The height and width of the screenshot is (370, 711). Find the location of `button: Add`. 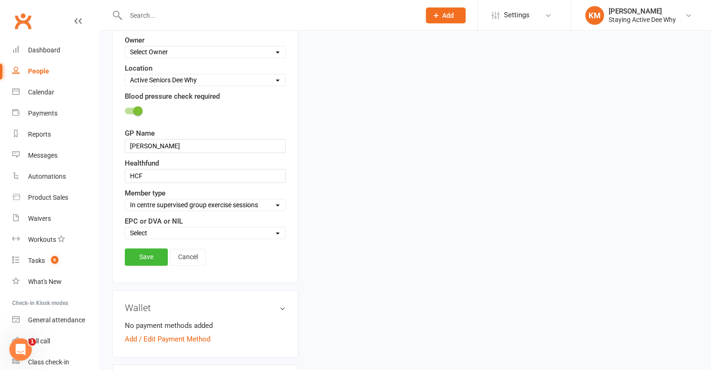

button: Add is located at coordinates (446, 15).